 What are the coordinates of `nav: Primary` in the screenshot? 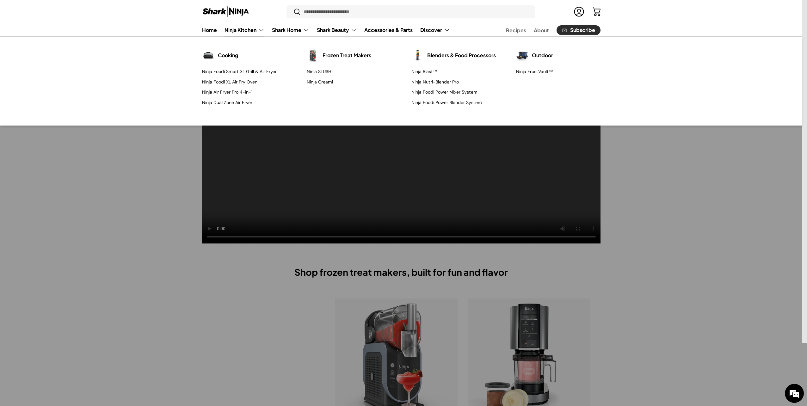 It's located at (326, 30).